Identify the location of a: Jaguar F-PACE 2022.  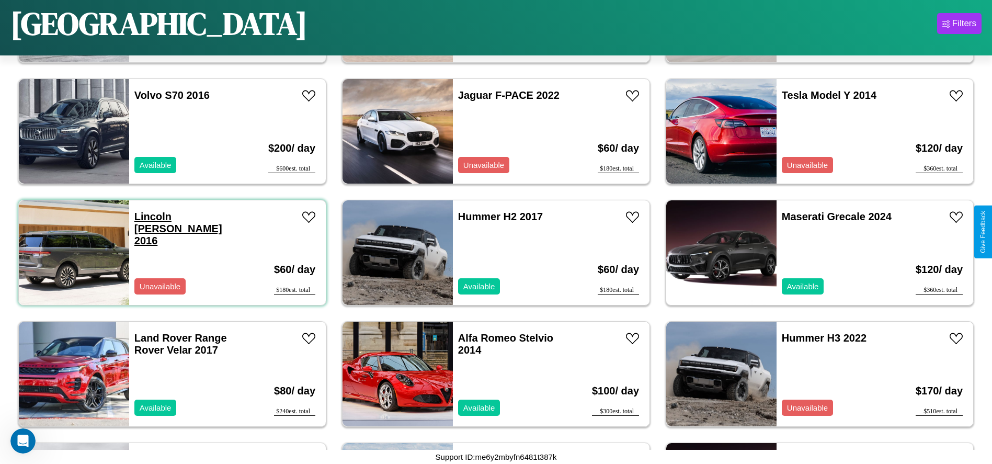
(509, 95).